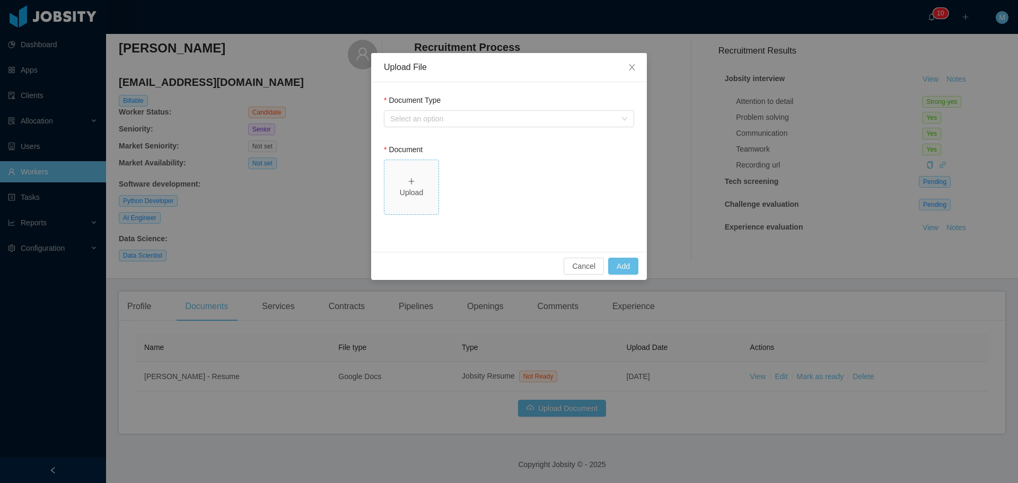  Describe the element at coordinates (632, 68) in the screenshot. I see `button: Close` at that location.